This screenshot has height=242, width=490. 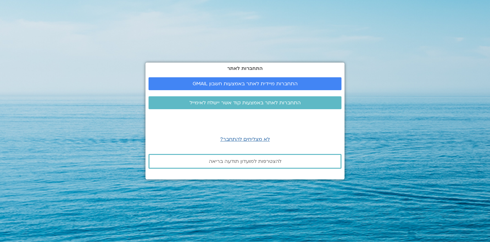 I want to click on span: לא מצליחים להתחבר?, so click(x=245, y=139).